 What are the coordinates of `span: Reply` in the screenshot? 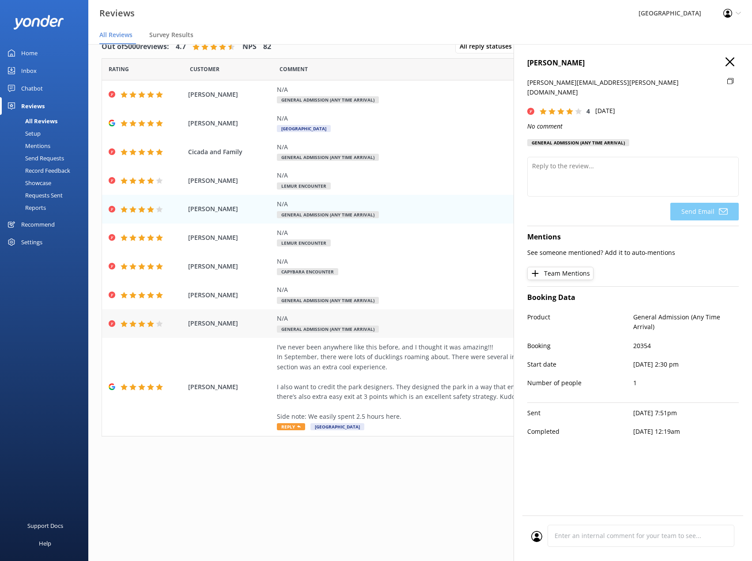 It's located at (291, 427).